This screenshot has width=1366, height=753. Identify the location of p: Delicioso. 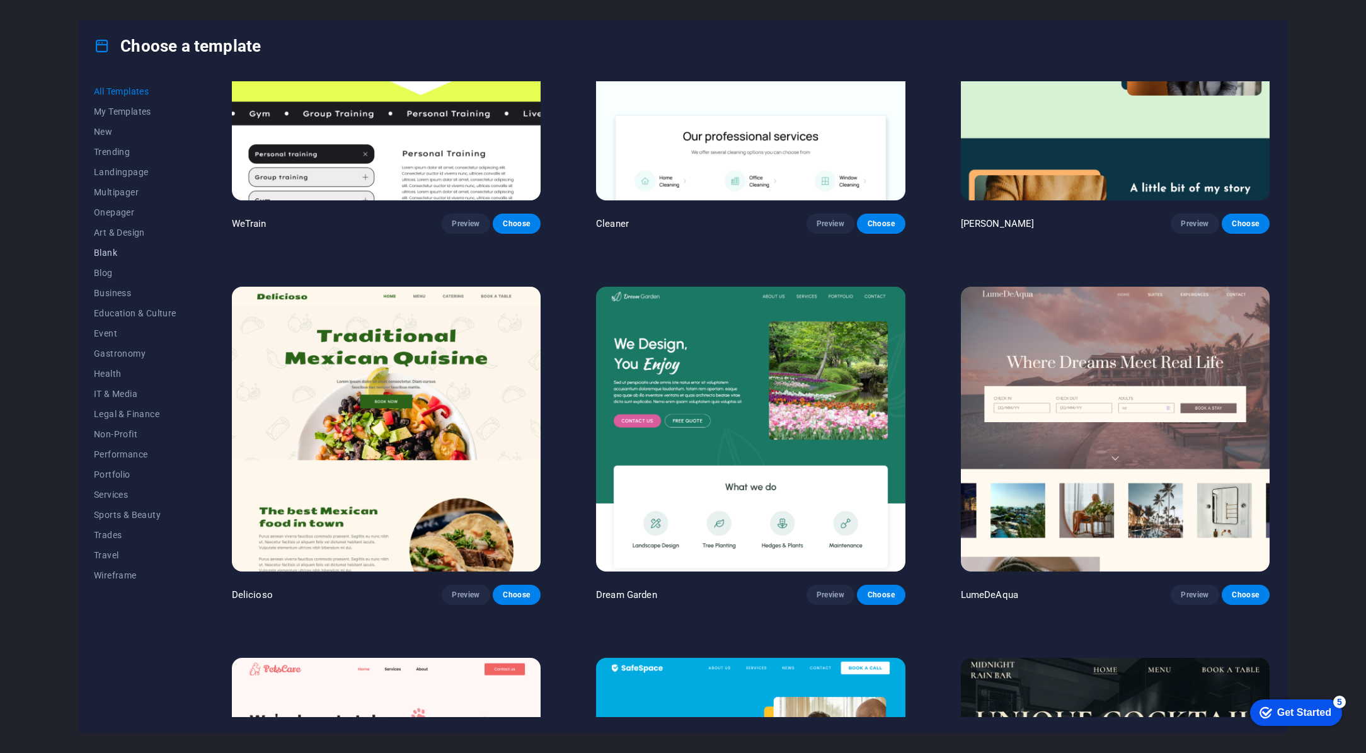
(252, 595).